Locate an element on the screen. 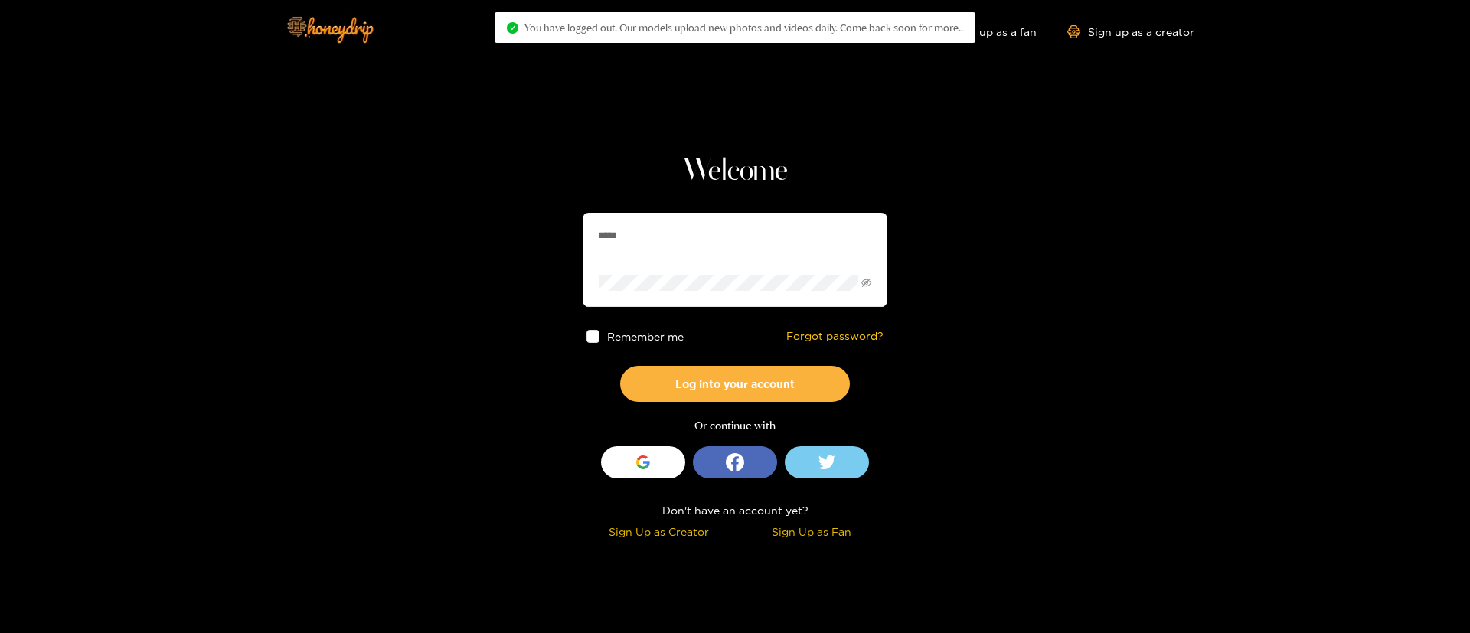 This screenshot has width=1470, height=633. span: eye-invisible is located at coordinates (866, 283).